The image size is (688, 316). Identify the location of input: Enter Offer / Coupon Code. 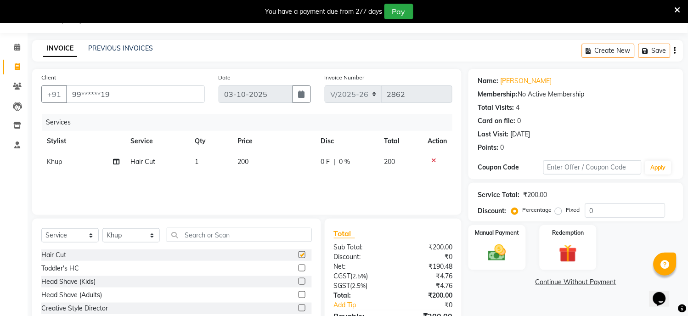
(592, 167).